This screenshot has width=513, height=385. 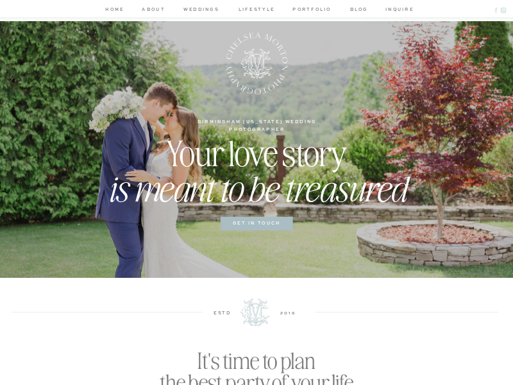 What do you see at coordinates (359, 10) in the screenshot?
I see `a: blog` at bounding box center [359, 10].